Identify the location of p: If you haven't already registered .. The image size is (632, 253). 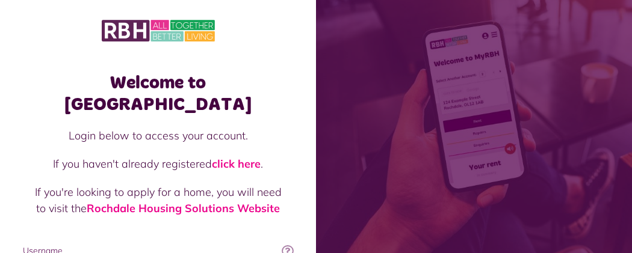
(158, 164).